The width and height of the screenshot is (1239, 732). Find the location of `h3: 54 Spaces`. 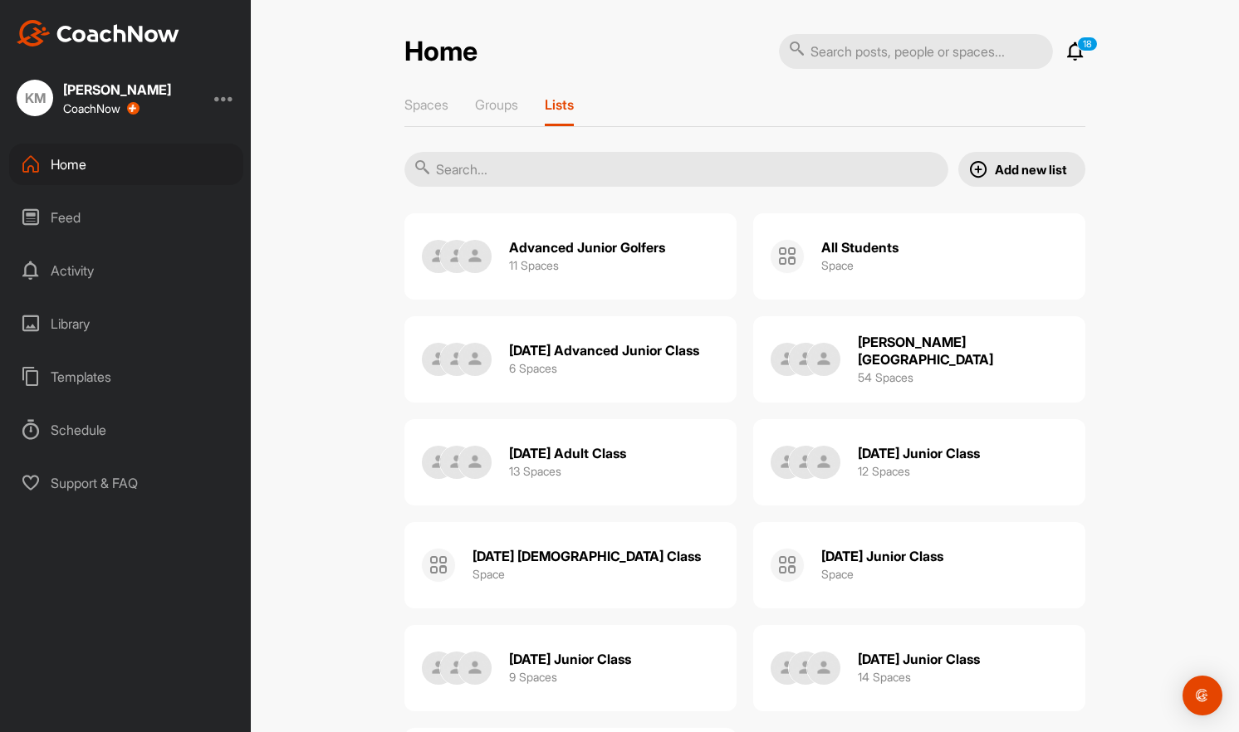

h3: 54 Spaces is located at coordinates (885, 377).